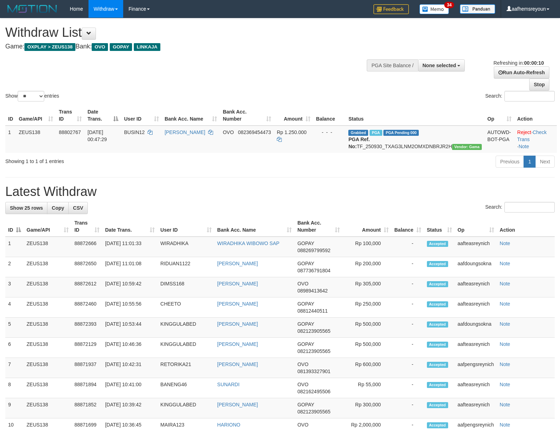 This screenshot has width=560, height=429. Describe the element at coordinates (312, 291) in the screenshot. I see `span: Copy 08989413642 to clipboard` at that location.